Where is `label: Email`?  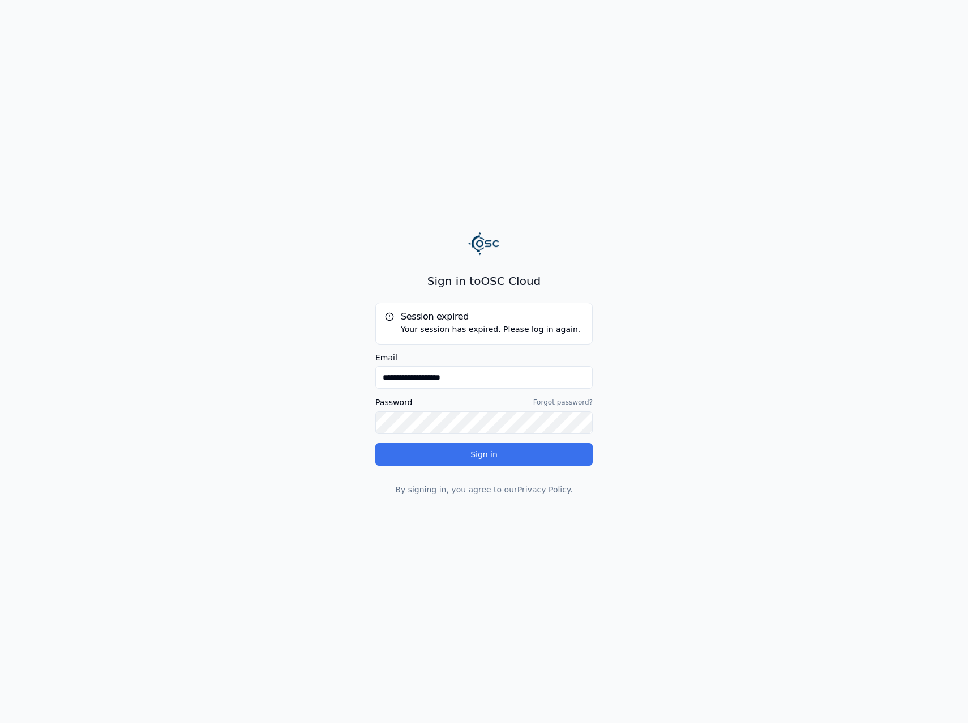
label: Email is located at coordinates (484, 357).